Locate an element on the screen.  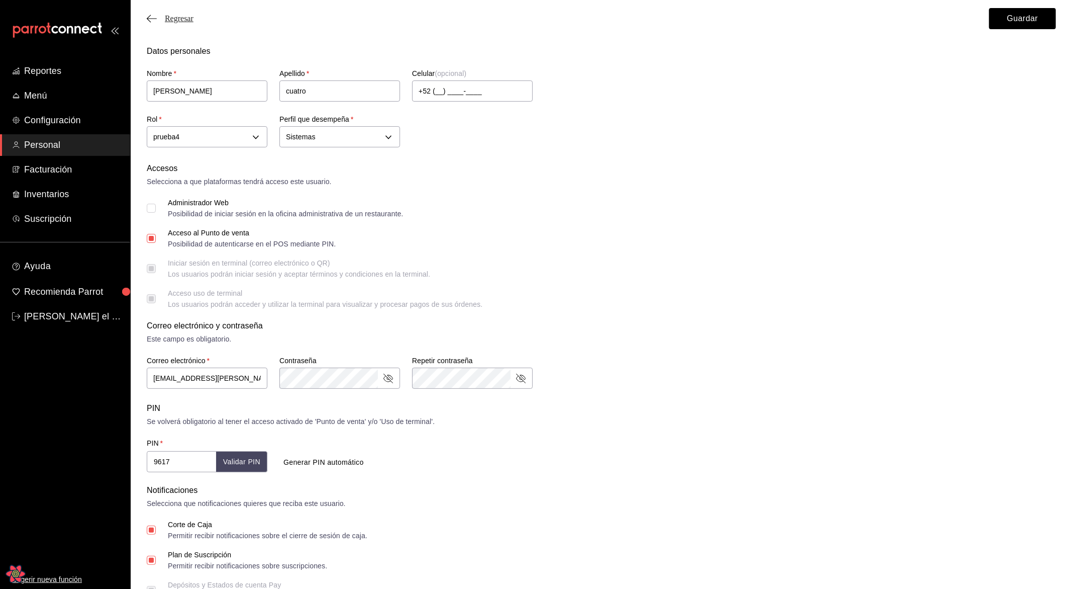
input: 3 a 6 dígitos is located at coordinates (181, 461).